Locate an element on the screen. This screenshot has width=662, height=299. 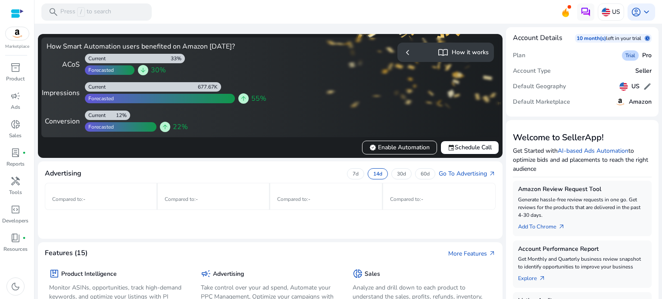
span: schedule is located at coordinates (647, 38).